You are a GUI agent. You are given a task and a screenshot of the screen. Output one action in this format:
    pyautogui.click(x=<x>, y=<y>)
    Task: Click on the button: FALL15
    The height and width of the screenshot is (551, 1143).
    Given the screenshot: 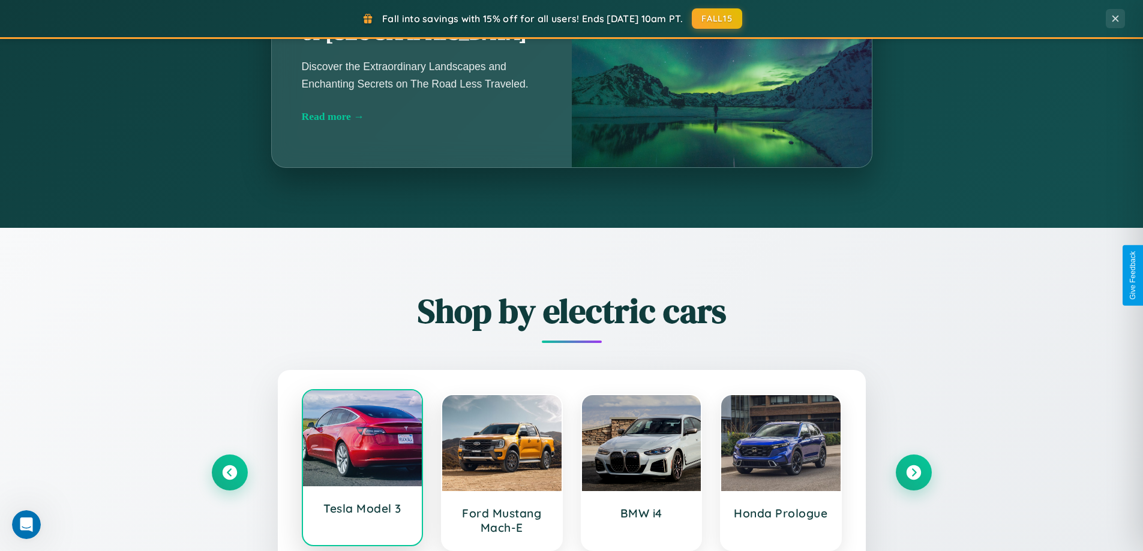 What is the action you would take?
    pyautogui.click(x=717, y=19)
    